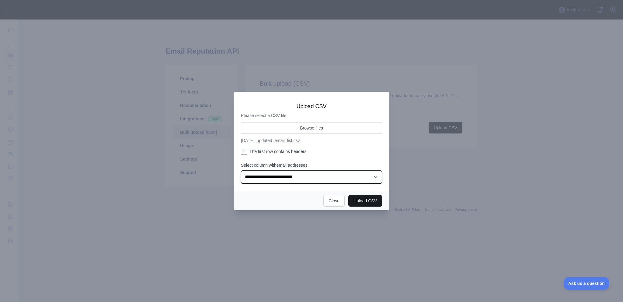 This screenshot has height=302, width=623. What do you see at coordinates (365, 201) in the screenshot?
I see `button: Upload CSV` at bounding box center [365, 201].